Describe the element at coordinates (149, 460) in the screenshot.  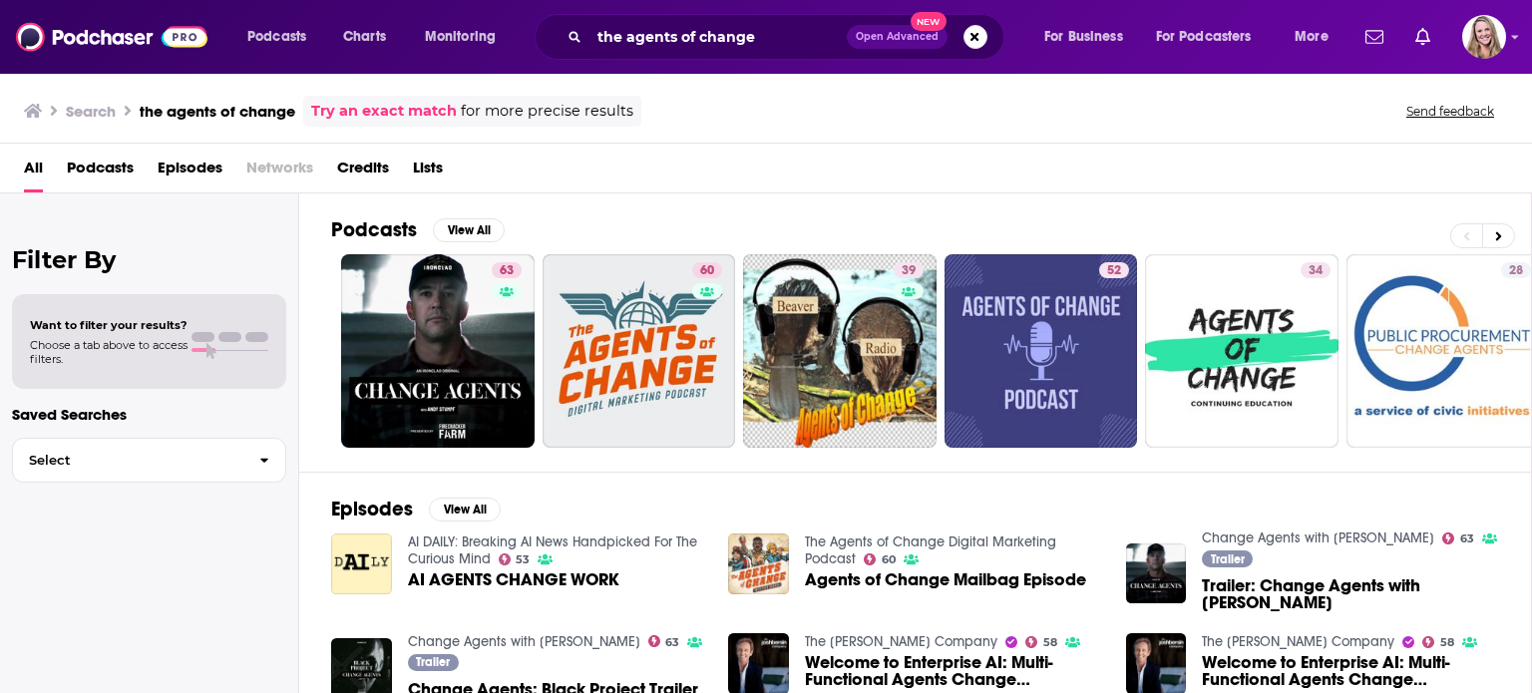
I see `button: Select` at that location.